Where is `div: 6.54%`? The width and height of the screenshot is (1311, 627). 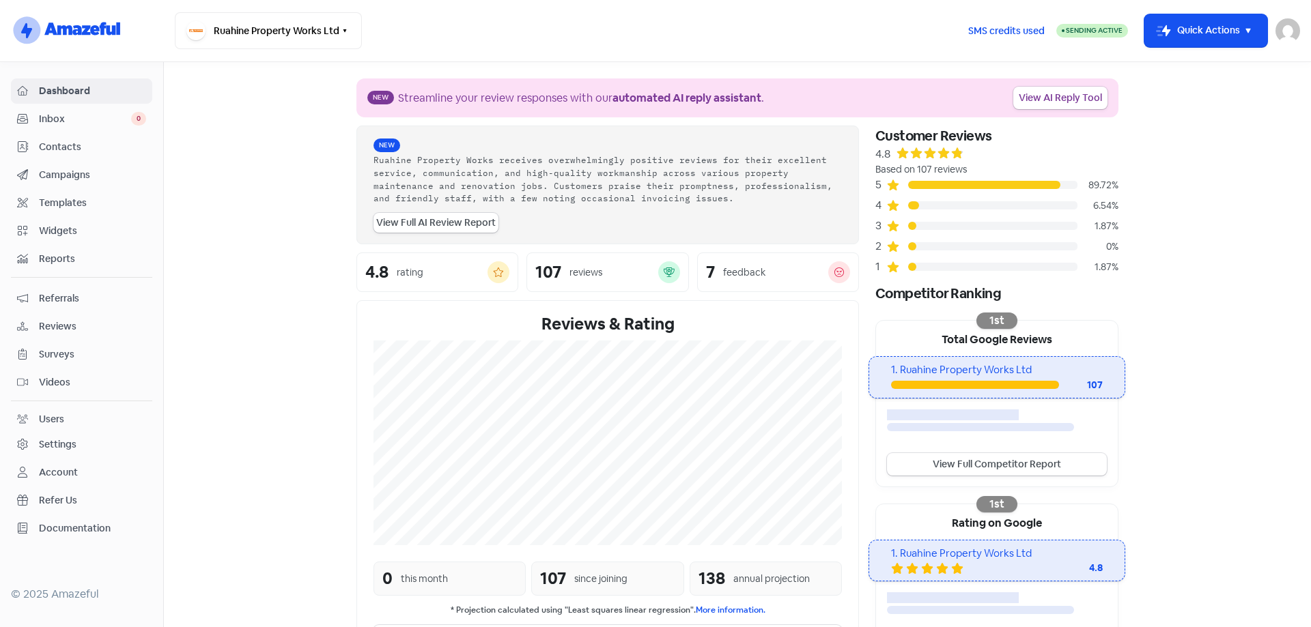 div: 6.54% is located at coordinates (1098, 205).